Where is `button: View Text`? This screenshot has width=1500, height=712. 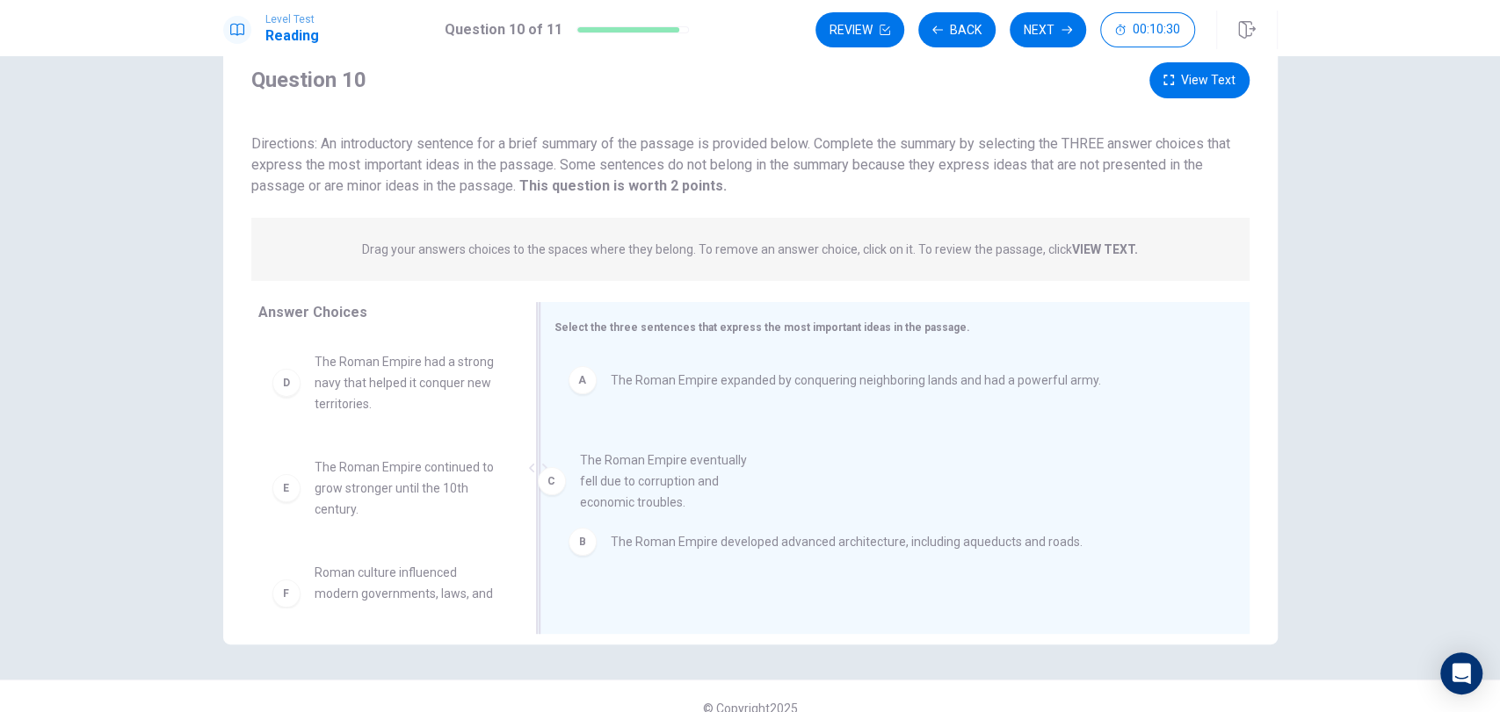
button: View Text is located at coordinates (1199, 80).